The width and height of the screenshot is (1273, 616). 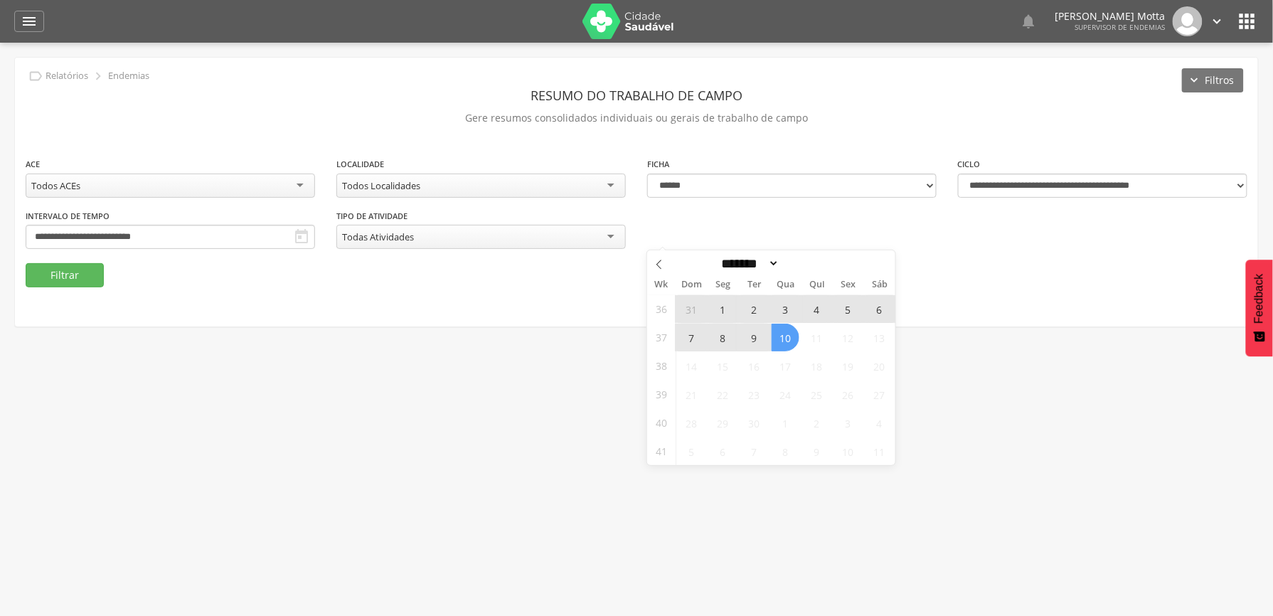 I want to click on header: Resumo do Trabalho de Campo, so click(x=637, y=95).